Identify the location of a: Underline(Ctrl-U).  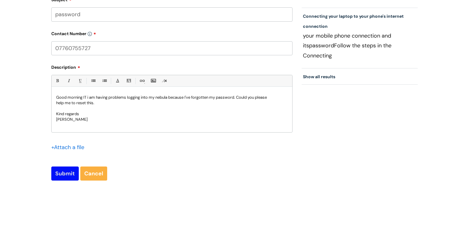
(80, 81).